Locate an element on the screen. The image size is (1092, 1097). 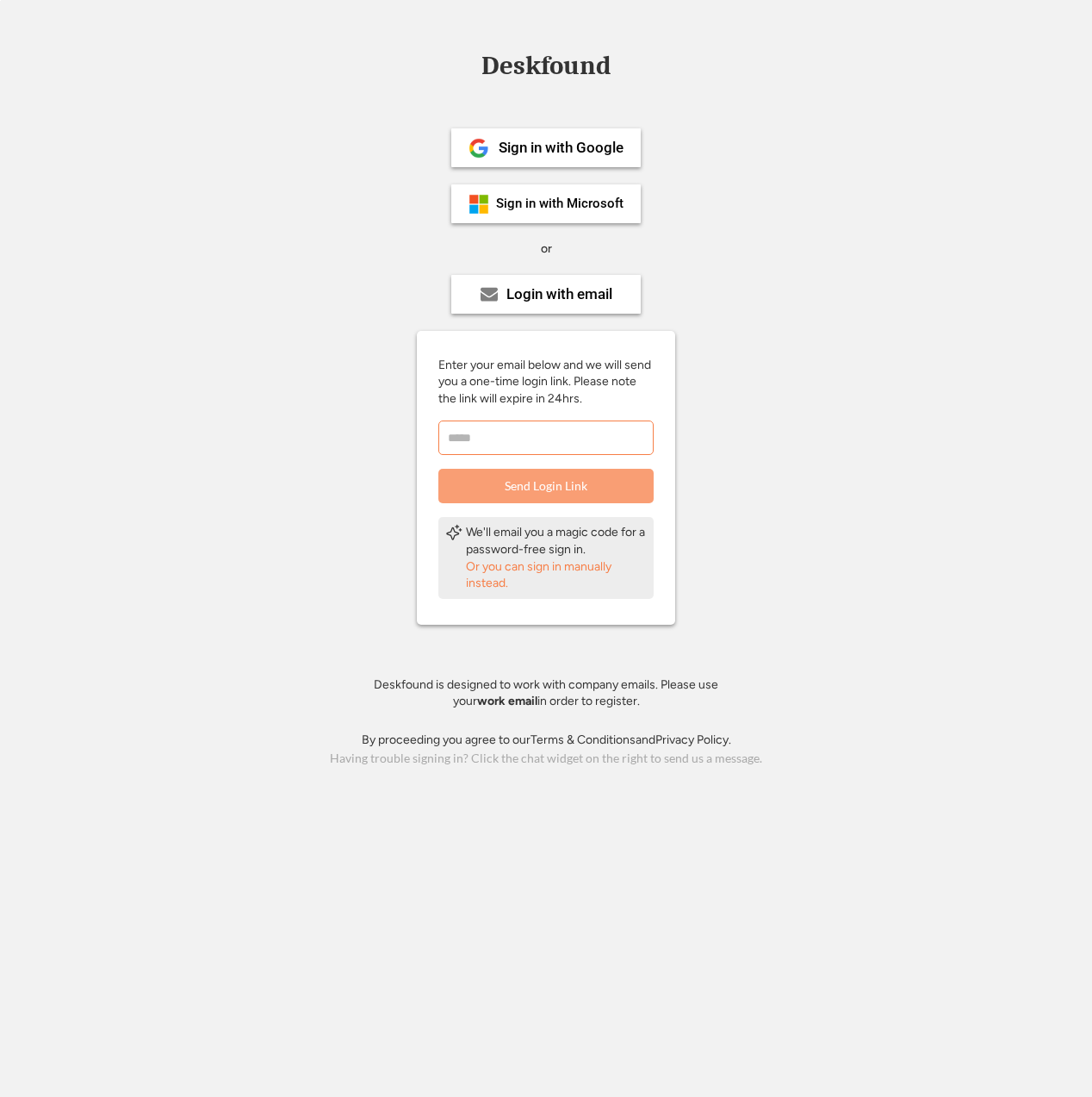
div: Sign in with Google is located at coordinates (560, 147).